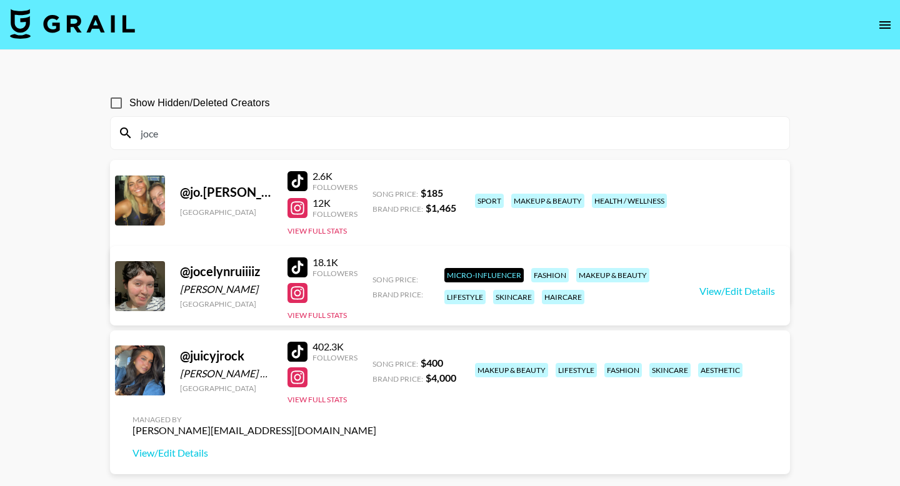  I want to click on div: haircare, so click(563, 297).